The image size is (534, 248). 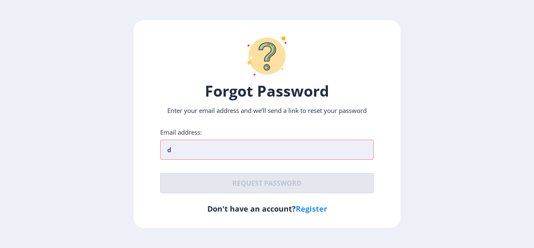 What do you see at coordinates (267, 56) in the screenshot?
I see `img: question-mark` at bounding box center [267, 56].